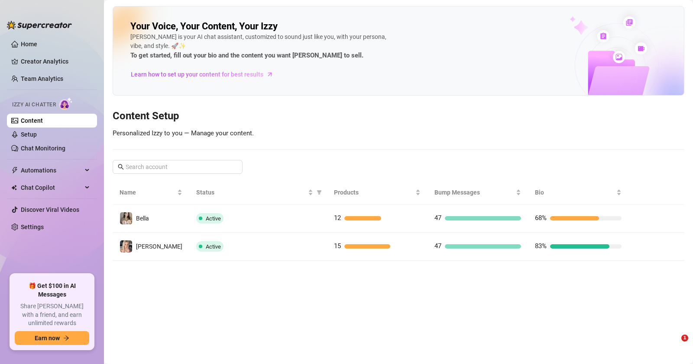 This screenshot has height=364, width=693. Describe the element at coordinates (183, 133) in the screenshot. I see `span: Personalized Izzy to you — Manage your content.` at that location.